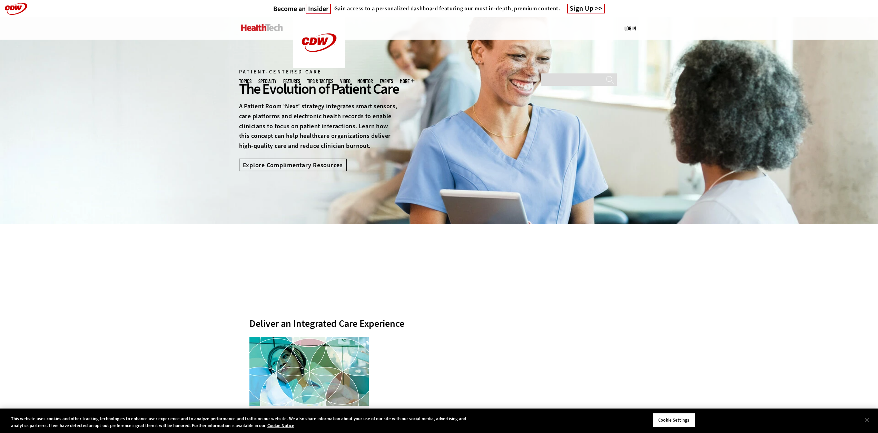 This screenshot has width=878, height=433. I want to click on div: Deliver an Integrated Care Experience, so click(439, 323).